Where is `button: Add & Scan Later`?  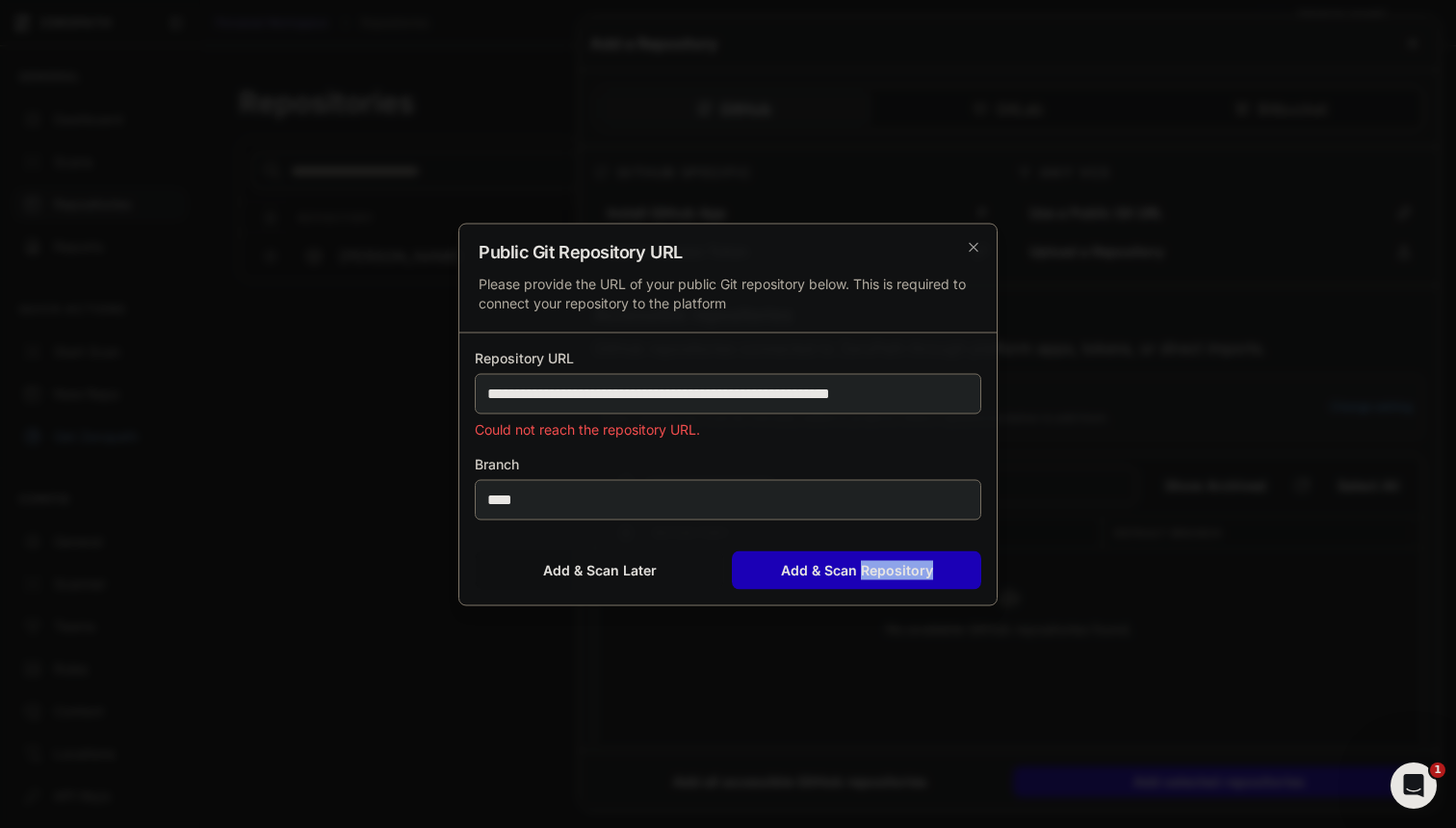
button: Add & Scan Later is located at coordinates (599, 569).